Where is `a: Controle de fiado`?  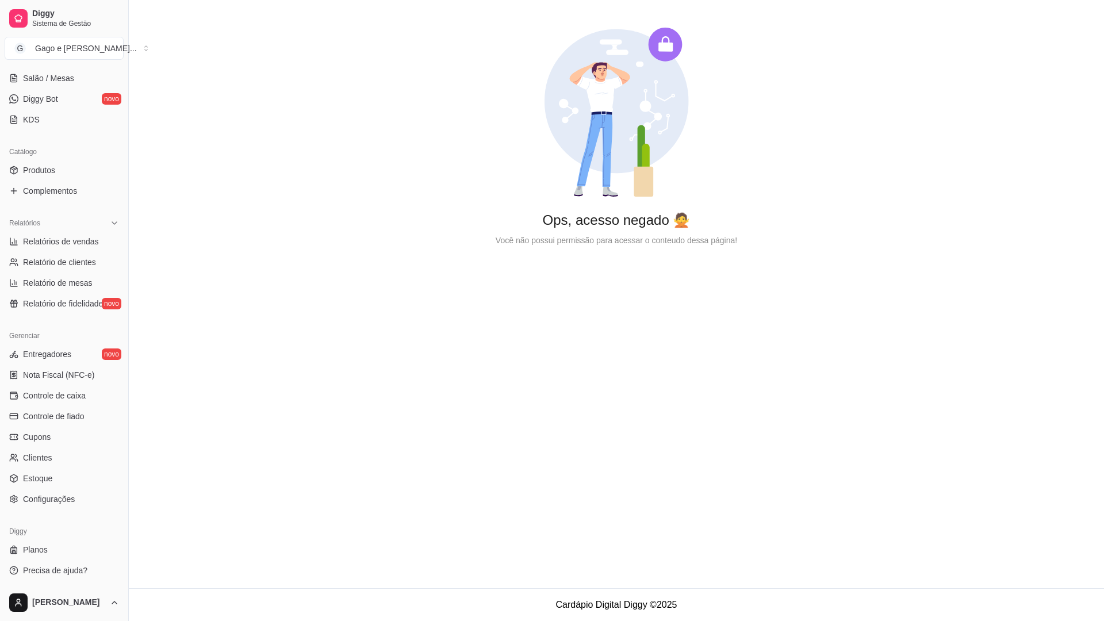 a: Controle de fiado is located at coordinates (64, 416).